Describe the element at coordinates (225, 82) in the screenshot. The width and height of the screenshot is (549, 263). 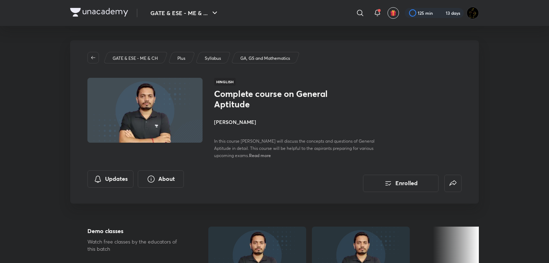
I see `span: Hinglish` at that location.